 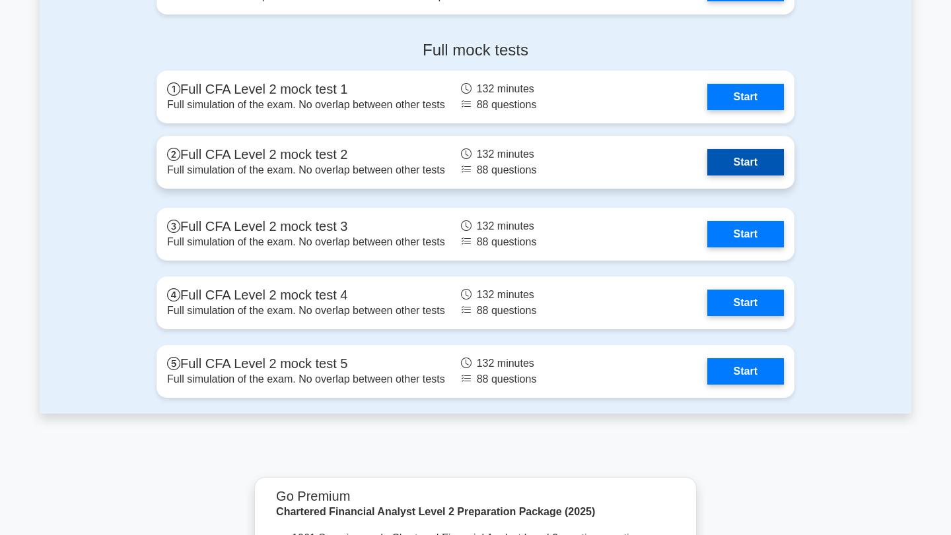 I want to click on h4: Full mock tests, so click(x=475, y=50).